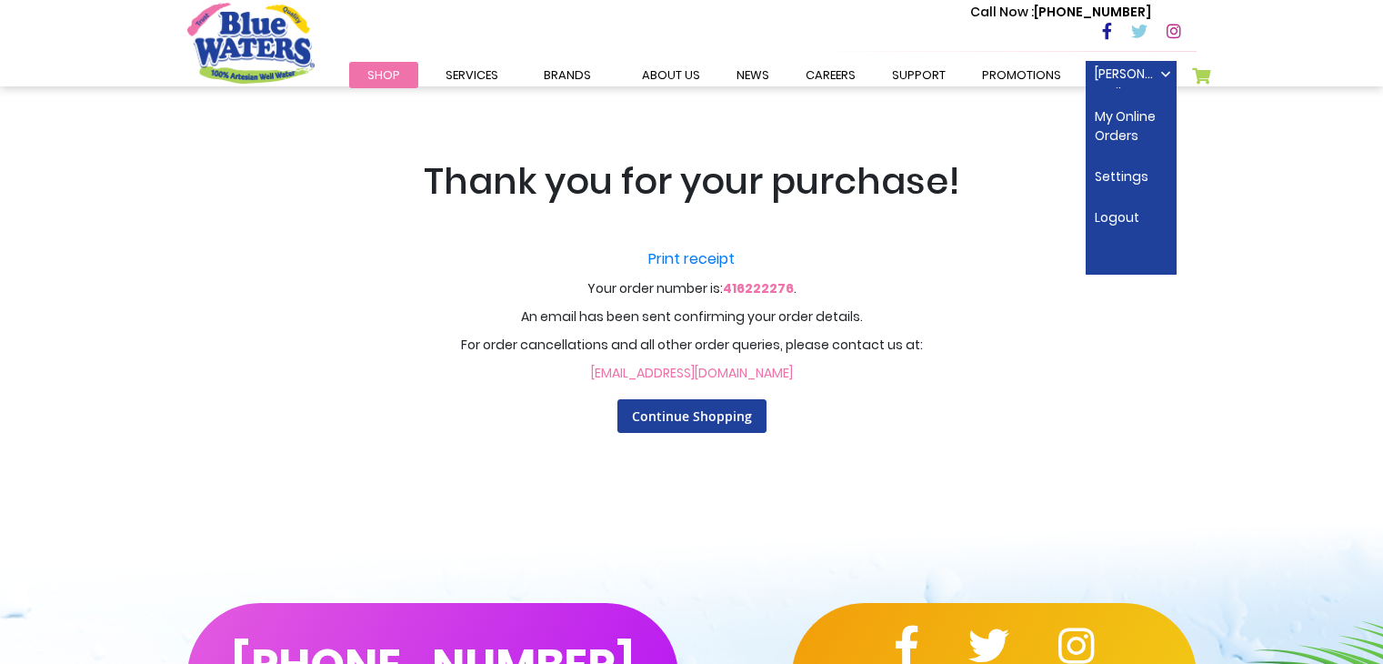 The image size is (1383, 664). I want to click on span: Shop, so click(384, 75).